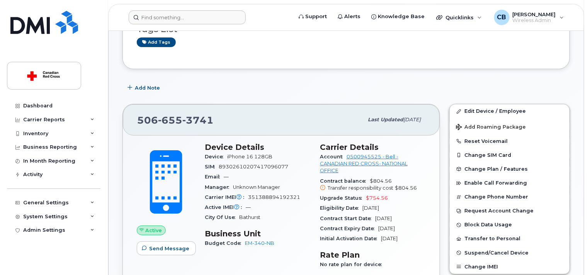  I want to click on span: 89302610207417096077, so click(253, 166).